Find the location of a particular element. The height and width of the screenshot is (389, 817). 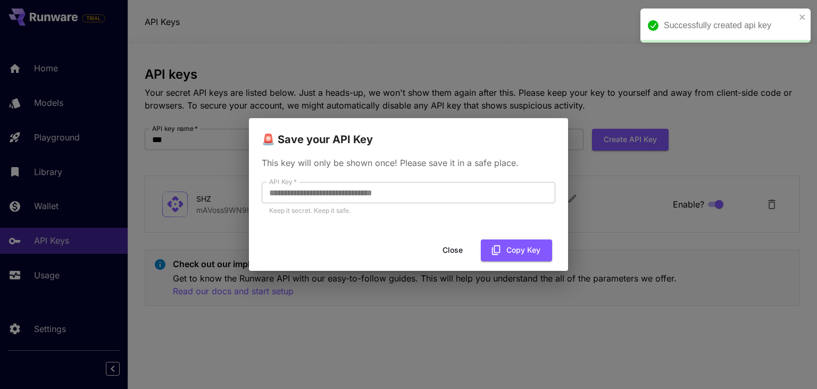

h2: 🚨 Save your API Key is located at coordinates (408, 133).